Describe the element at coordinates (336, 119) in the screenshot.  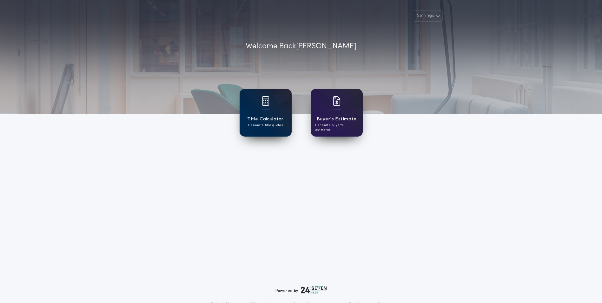
I see `h1: Buyer's Estimate` at that location.